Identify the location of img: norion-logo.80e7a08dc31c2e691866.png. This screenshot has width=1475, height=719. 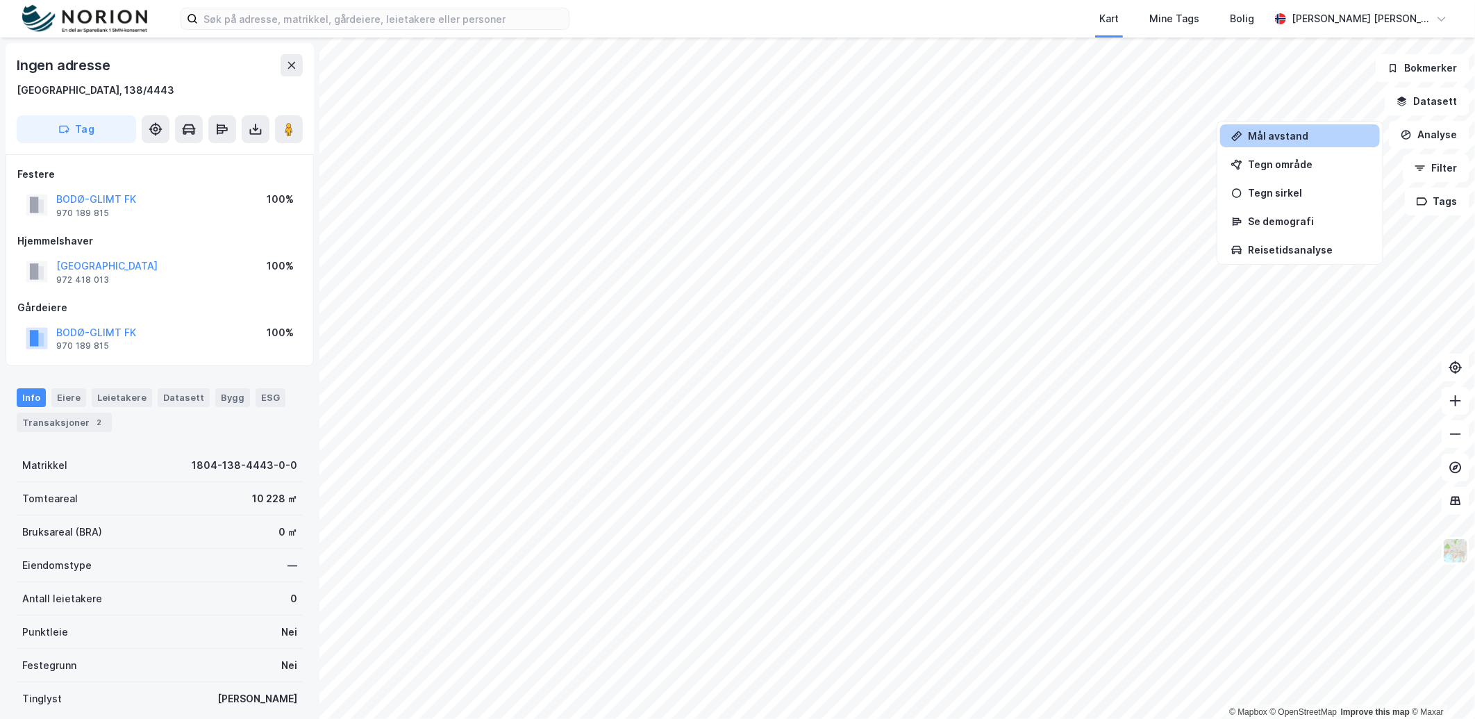
(85, 19).